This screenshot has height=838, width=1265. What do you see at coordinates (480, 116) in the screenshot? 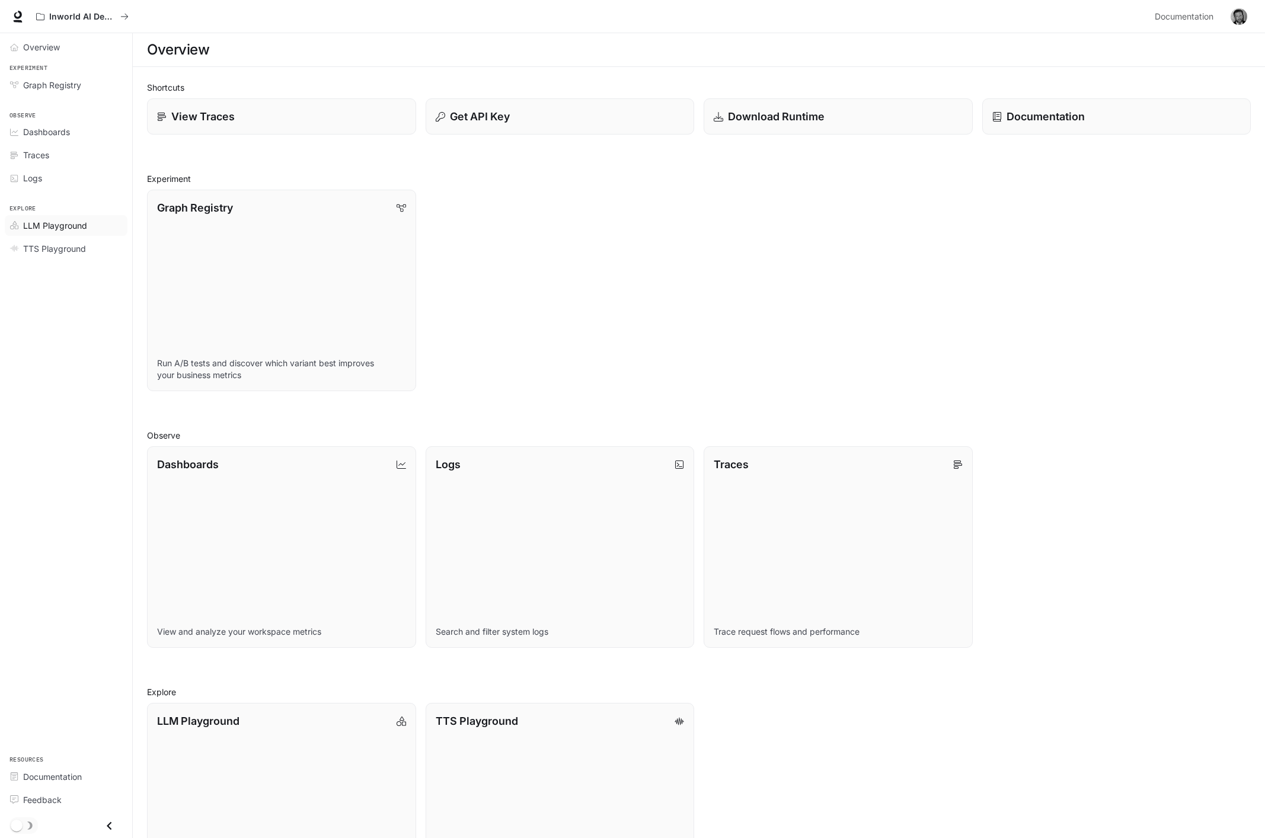
I see `p: Get API Key` at bounding box center [480, 116].